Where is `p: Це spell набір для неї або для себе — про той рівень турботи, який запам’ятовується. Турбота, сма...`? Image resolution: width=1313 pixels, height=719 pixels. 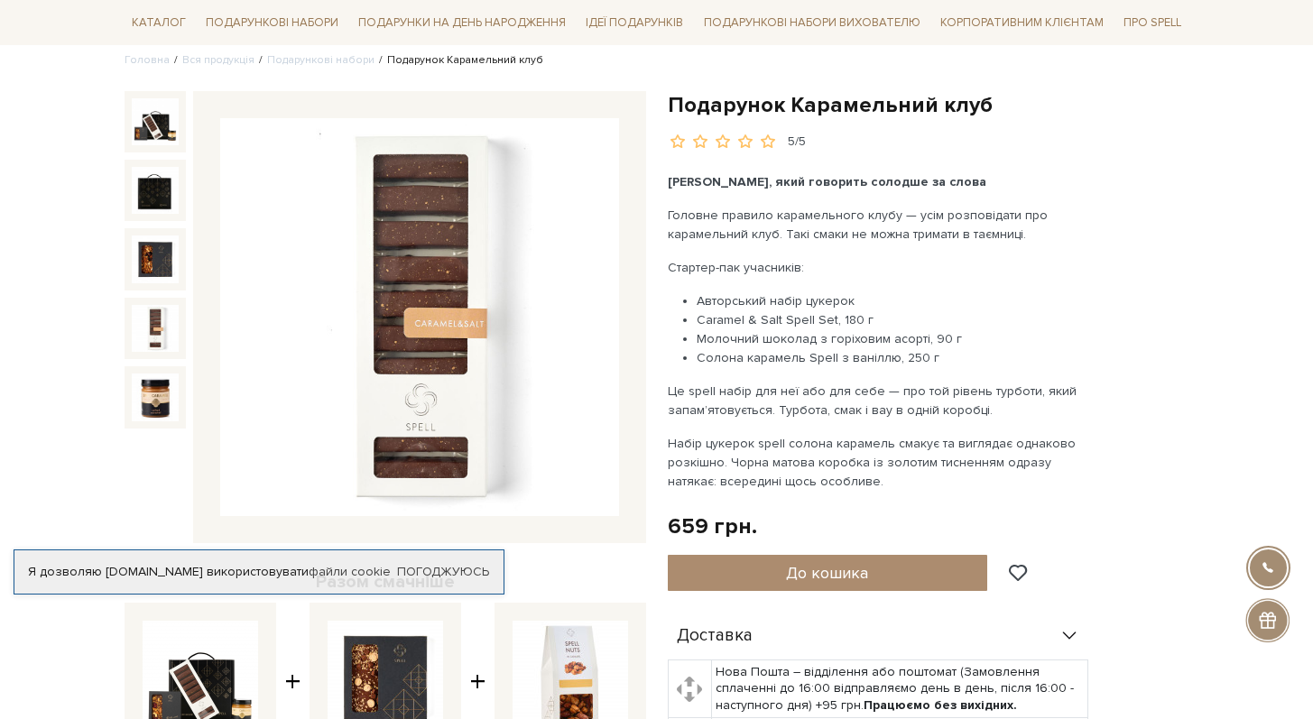
p: Це spell набір для неї або для себе — про той рівень турботи, який запам’ятовується. Турбота, сма... is located at coordinates (879, 401).